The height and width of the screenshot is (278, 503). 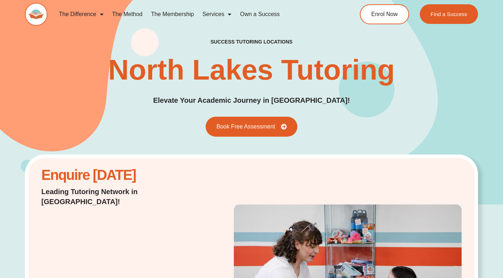 I want to click on h2: success tutoring locations, so click(x=252, y=42).